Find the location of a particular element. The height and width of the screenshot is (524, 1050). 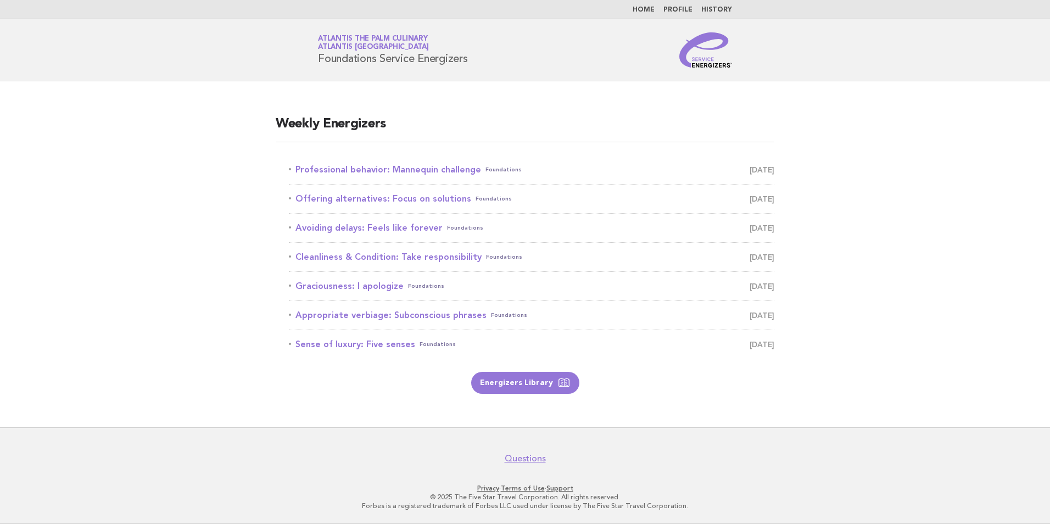

a: History is located at coordinates (717, 10).